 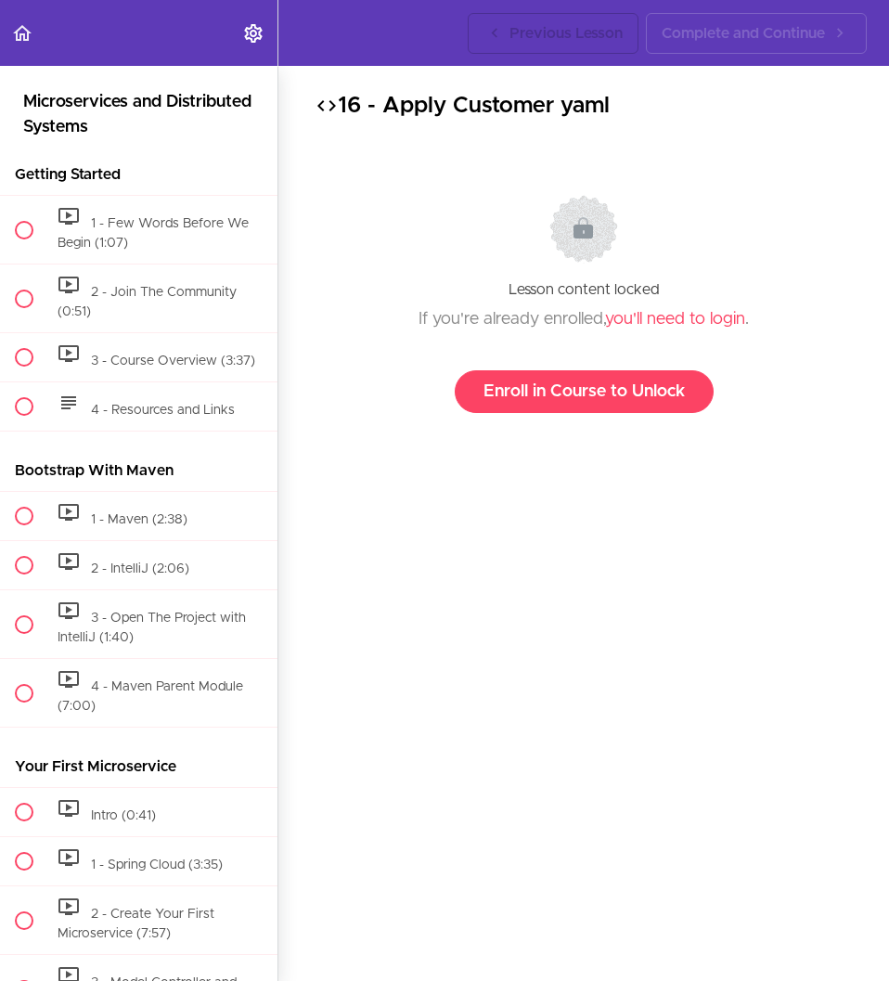 What do you see at coordinates (744, 33) in the screenshot?
I see `span: Complete and Continue` at bounding box center [744, 33].